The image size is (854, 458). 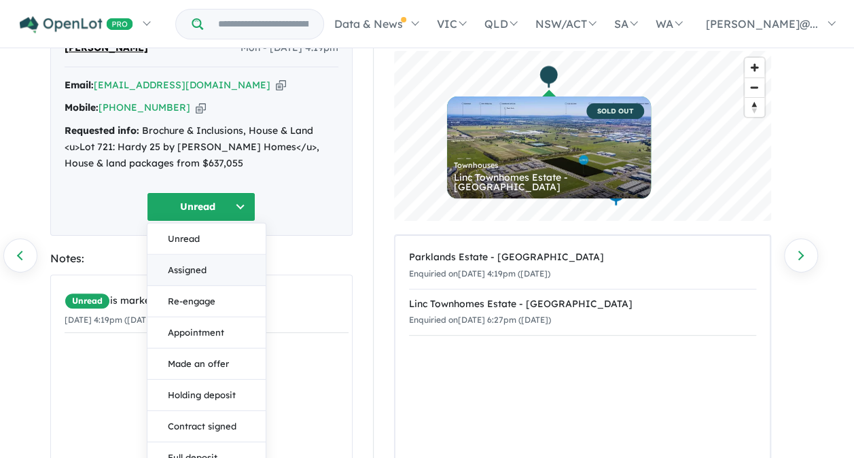 I want to click on button: Made an offer, so click(x=207, y=363).